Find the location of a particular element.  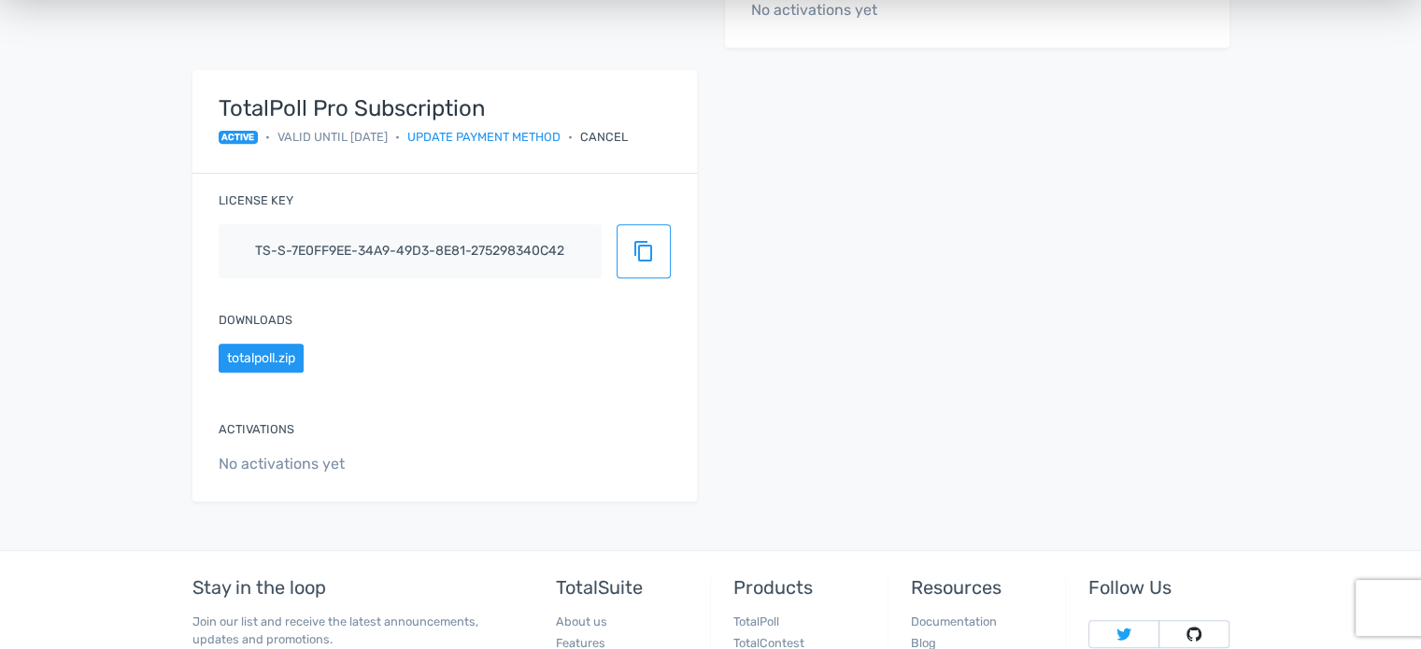

a: Update payment method is located at coordinates (484, 136).